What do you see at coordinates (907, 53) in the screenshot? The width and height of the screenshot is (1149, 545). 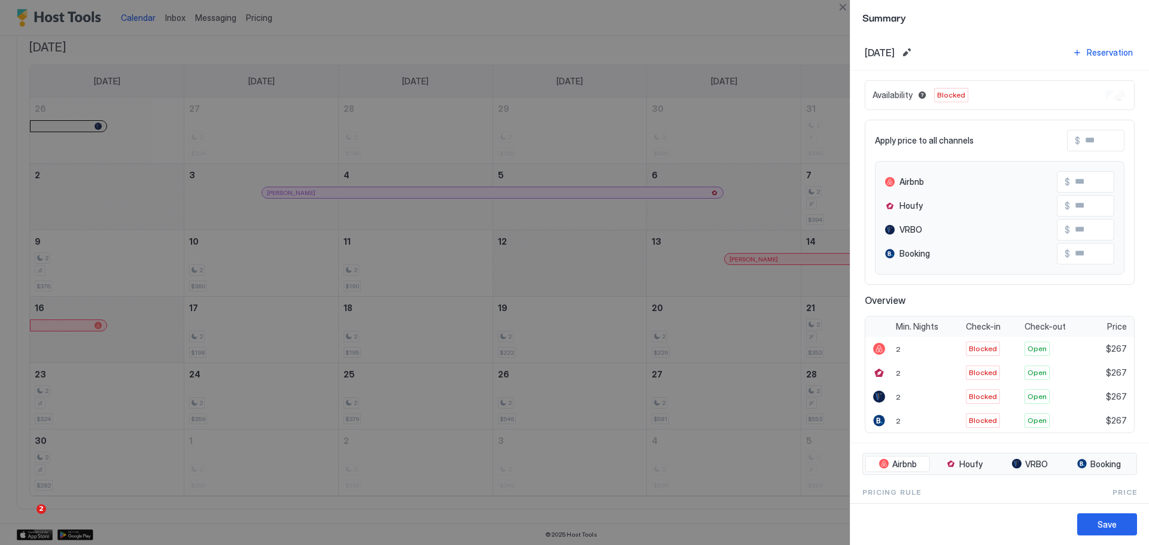 I see `button: Edit date range` at bounding box center [907, 53].